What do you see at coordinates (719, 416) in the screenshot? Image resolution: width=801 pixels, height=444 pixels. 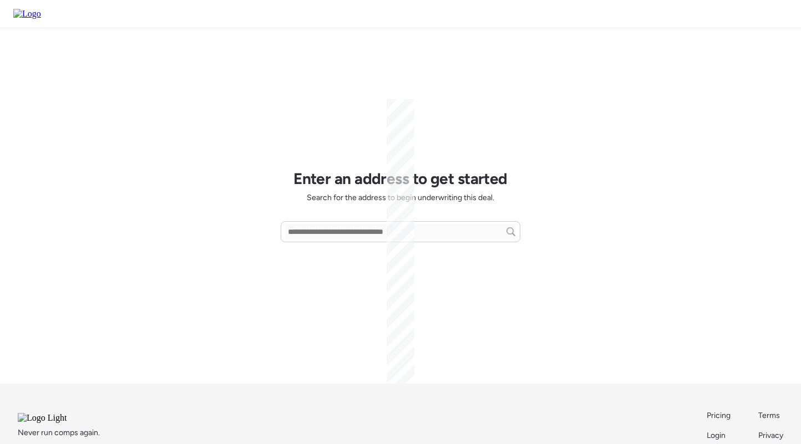 I see `a: Pricing` at bounding box center [719, 416].